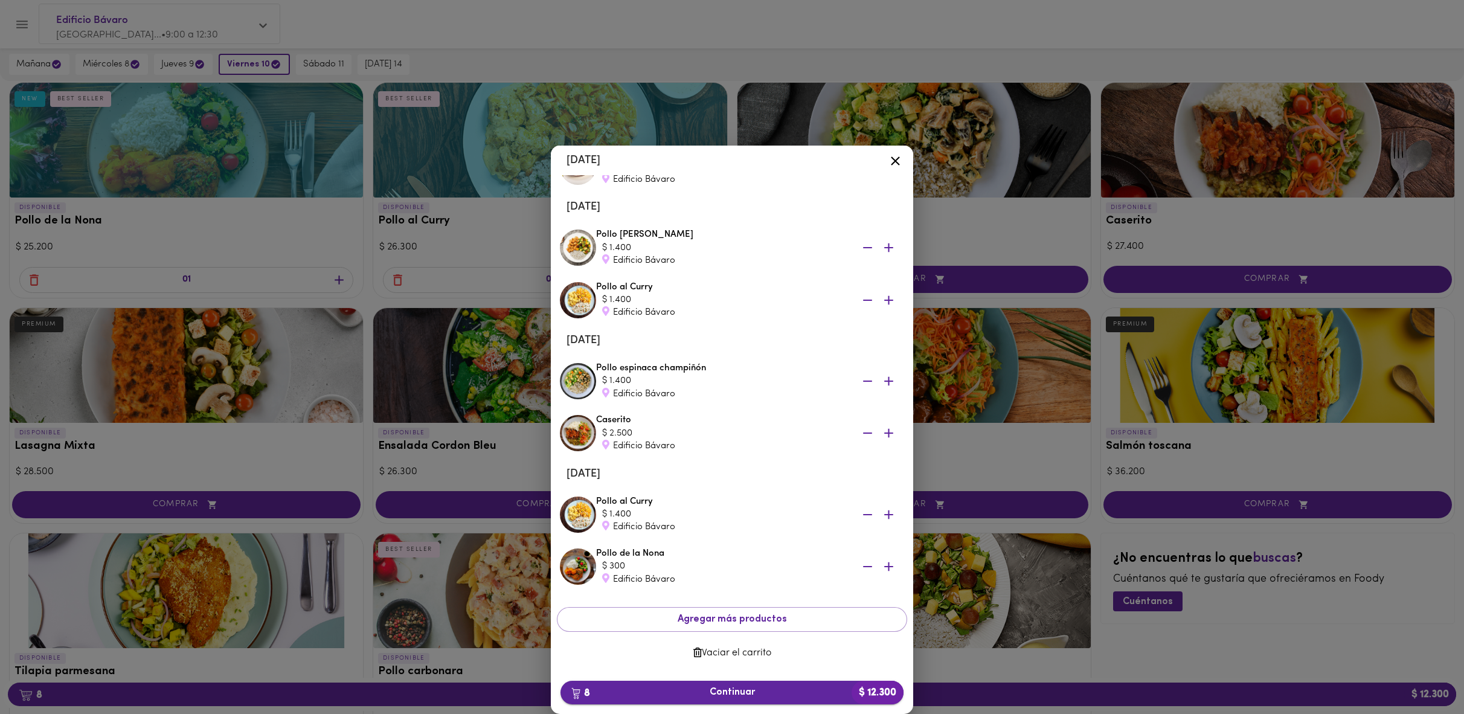 This screenshot has height=714, width=1464. I want to click on b: 8, so click(580, 693).